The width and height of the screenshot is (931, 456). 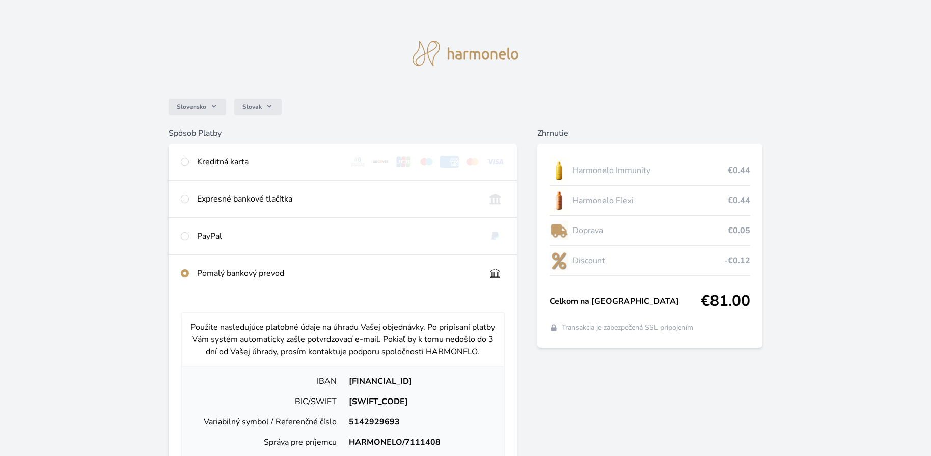 What do you see at coordinates (648, 261) in the screenshot?
I see `span: Discount` at bounding box center [648, 261].